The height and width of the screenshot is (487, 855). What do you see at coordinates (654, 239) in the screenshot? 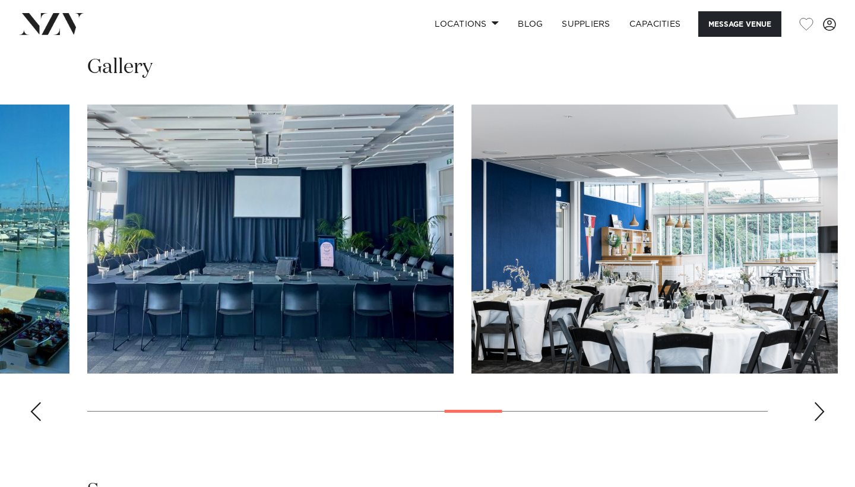
I see `swiper-slide: 13 / 21` at bounding box center [654, 239].